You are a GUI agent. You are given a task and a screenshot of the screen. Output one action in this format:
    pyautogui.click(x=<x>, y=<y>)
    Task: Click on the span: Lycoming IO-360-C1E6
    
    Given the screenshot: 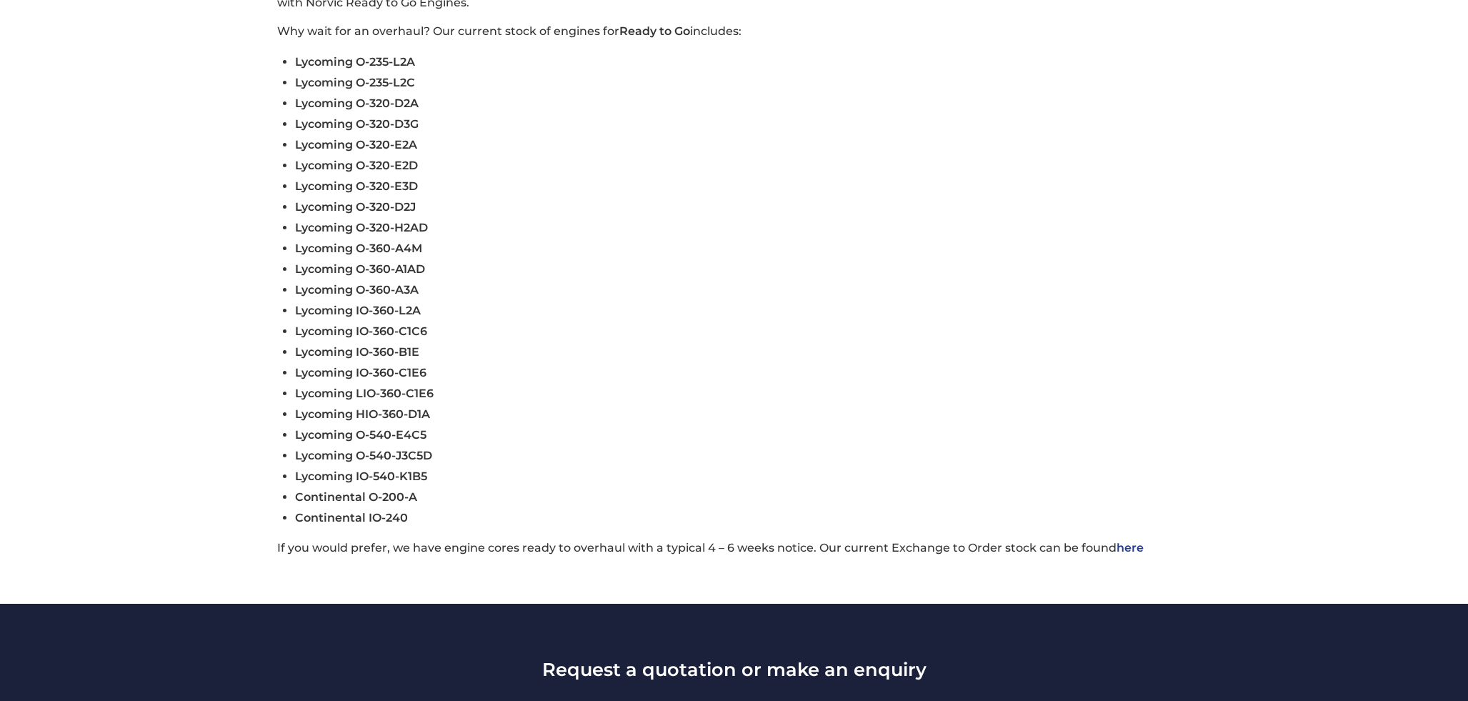 What is the action you would take?
    pyautogui.click(x=361, y=372)
    